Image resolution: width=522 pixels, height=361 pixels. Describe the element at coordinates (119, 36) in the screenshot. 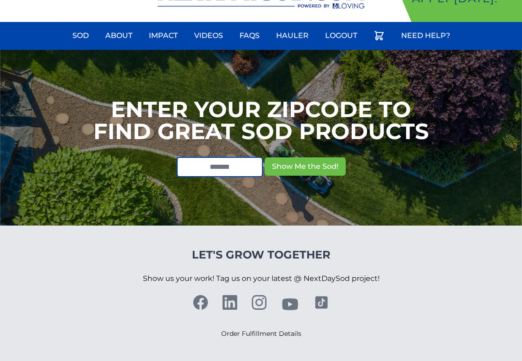

I see `a: About` at that location.